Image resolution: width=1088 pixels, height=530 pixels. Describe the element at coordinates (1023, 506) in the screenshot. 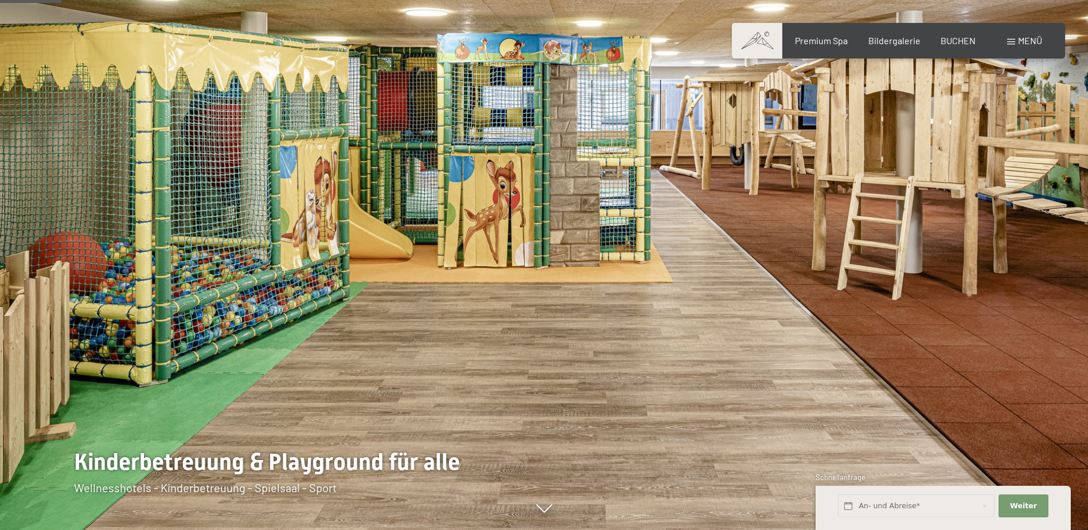

I see `span: Weiter` at that location.